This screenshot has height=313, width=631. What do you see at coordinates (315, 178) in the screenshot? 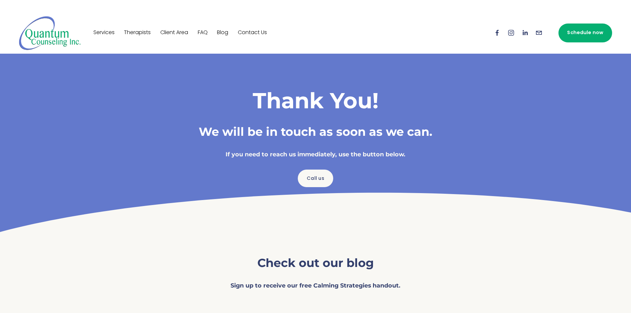
I see `a: Call us` at bounding box center [315, 178].